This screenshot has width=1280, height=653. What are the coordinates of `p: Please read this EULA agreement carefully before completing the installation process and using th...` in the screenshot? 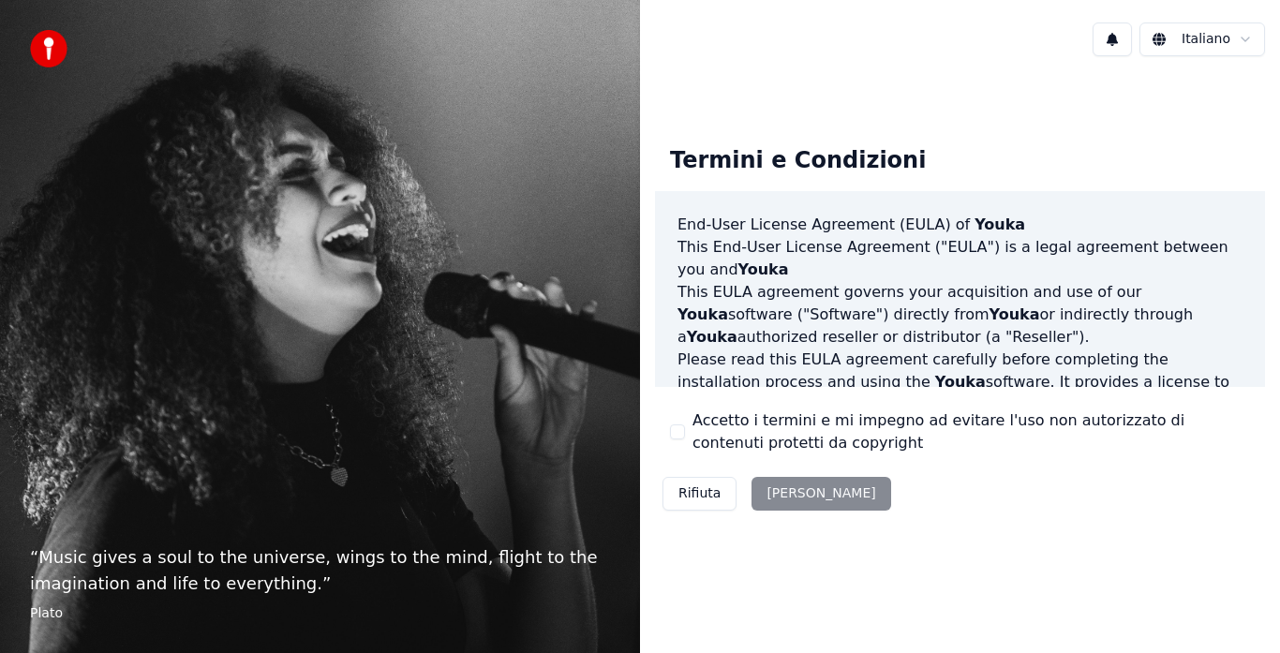 It's located at (960, 394).